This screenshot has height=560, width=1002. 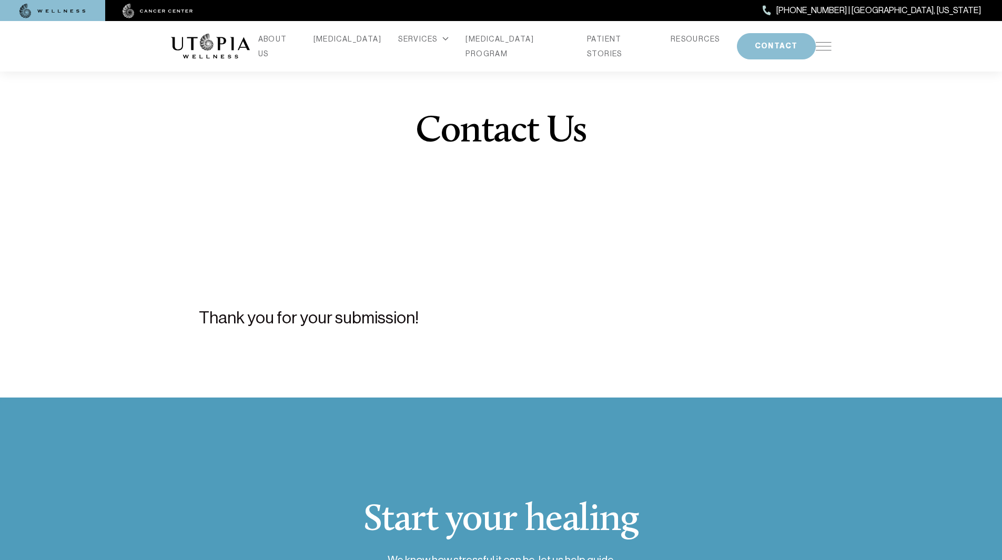 What do you see at coordinates (695, 39) in the screenshot?
I see `a: RESOURCES` at bounding box center [695, 39].